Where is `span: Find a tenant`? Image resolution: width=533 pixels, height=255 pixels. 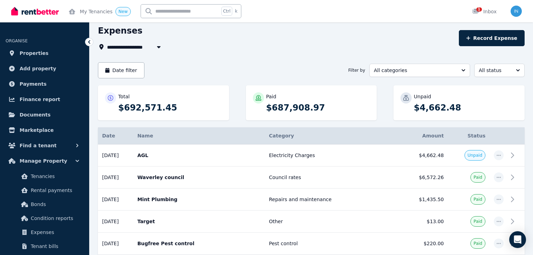
span: Find a tenant is located at coordinates (38, 146).